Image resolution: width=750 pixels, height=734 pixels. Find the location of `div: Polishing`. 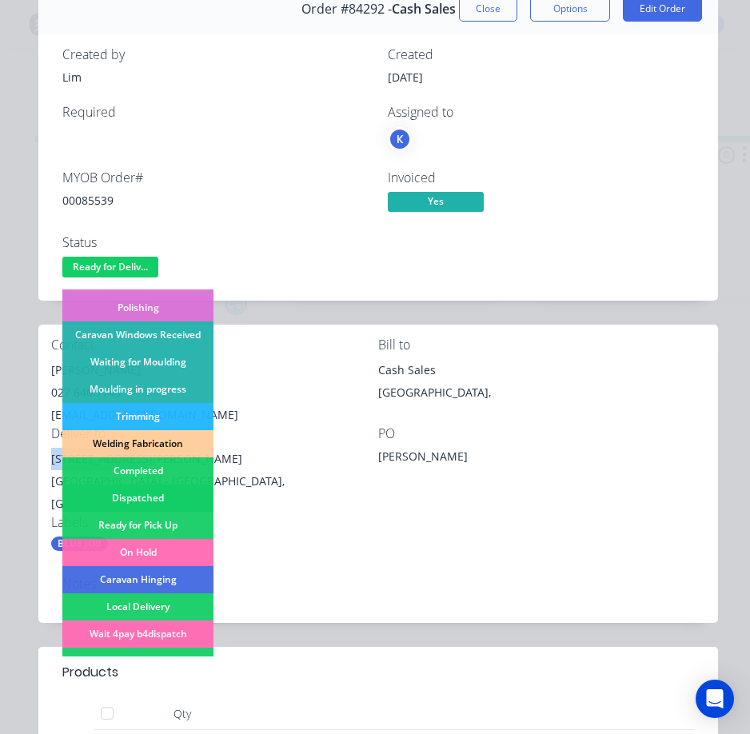

div: Polishing is located at coordinates (137, 308).